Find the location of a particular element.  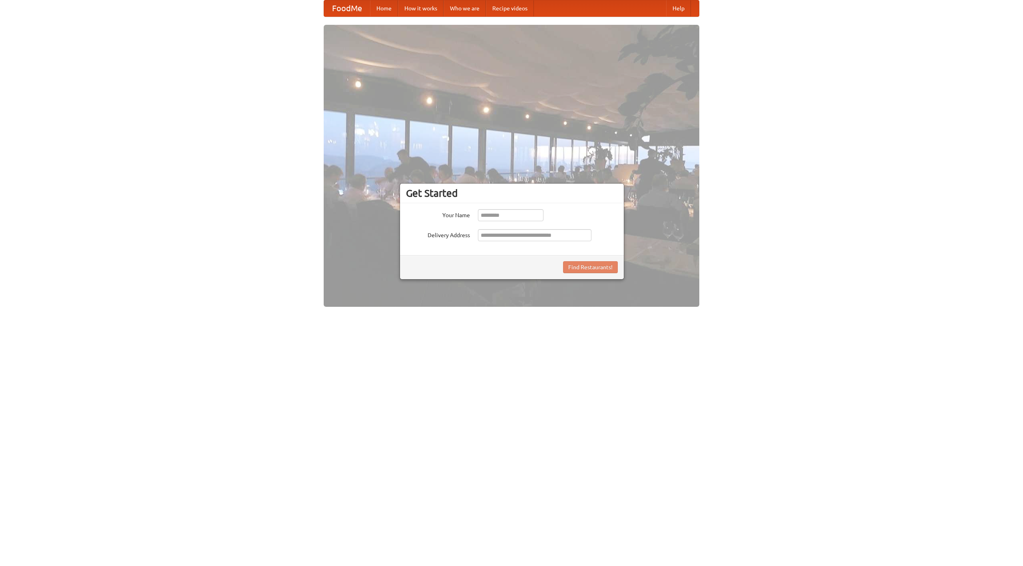

a: FoodMe is located at coordinates (347, 8).